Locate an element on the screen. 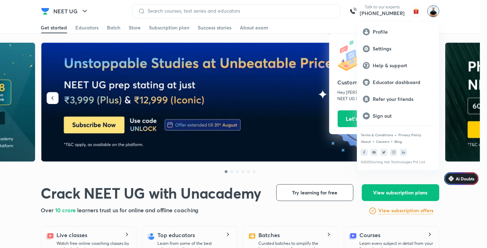  p: Careers is located at coordinates (383, 142).